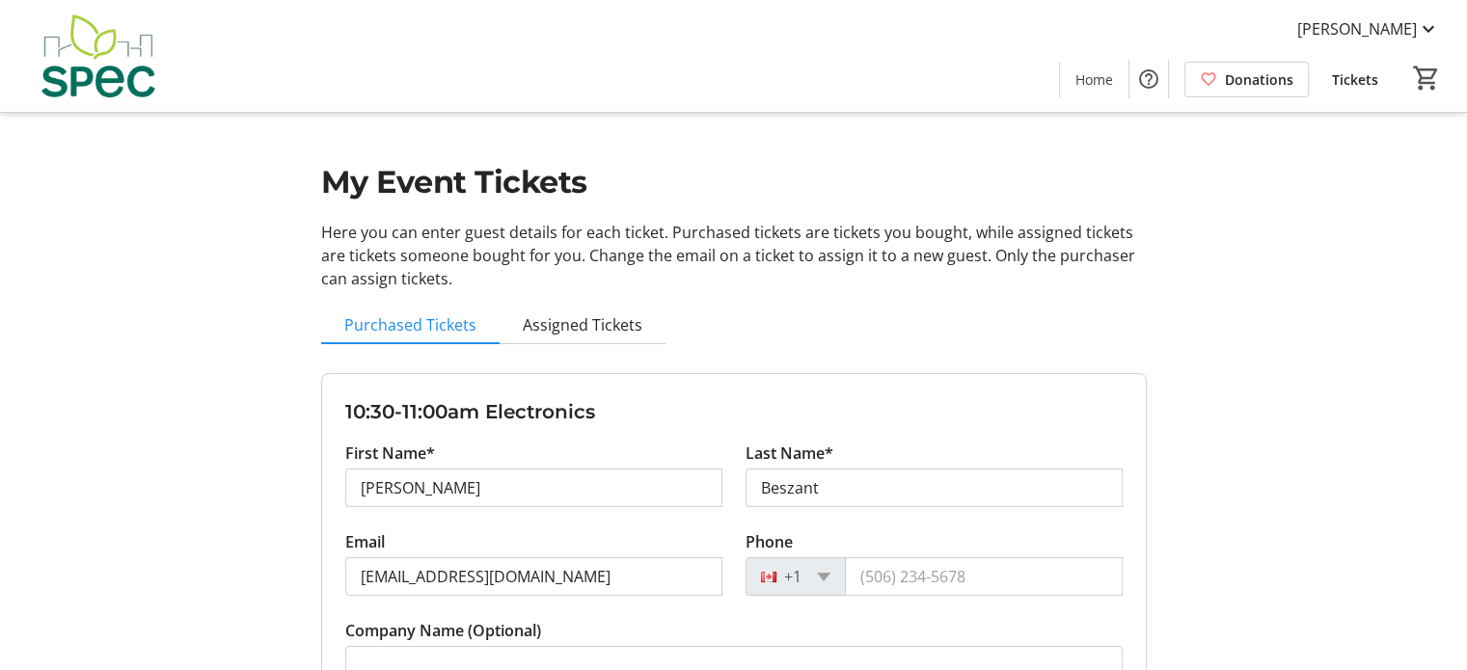 This screenshot has width=1467, height=670. What do you see at coordinates (984, 577) in the screenshot?
I see `input: (506) 234-5678` at bounding box center [984, 577].